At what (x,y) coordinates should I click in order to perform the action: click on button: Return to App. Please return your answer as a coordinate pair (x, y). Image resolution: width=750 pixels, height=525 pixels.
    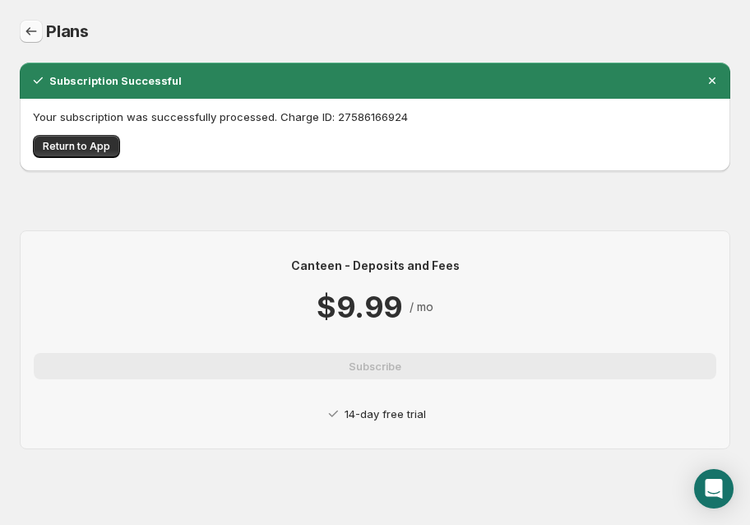
    Looking at the image, I should click on (76, 146).